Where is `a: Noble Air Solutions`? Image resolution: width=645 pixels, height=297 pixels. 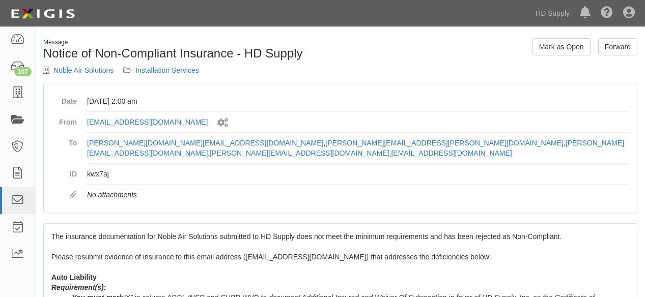 a: Noble Air Solutions is located at coordinates (84, 70).